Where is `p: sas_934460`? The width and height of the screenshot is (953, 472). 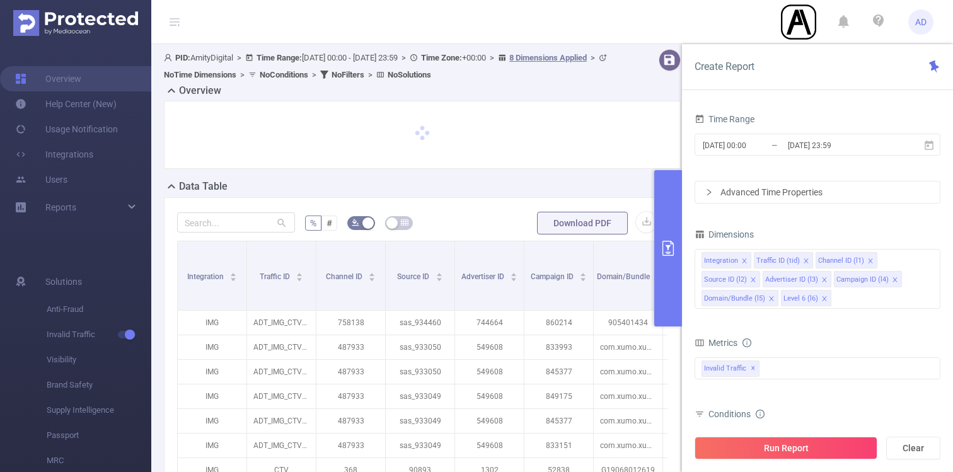
p: sas_934460 is located at coordinates (420, 323).